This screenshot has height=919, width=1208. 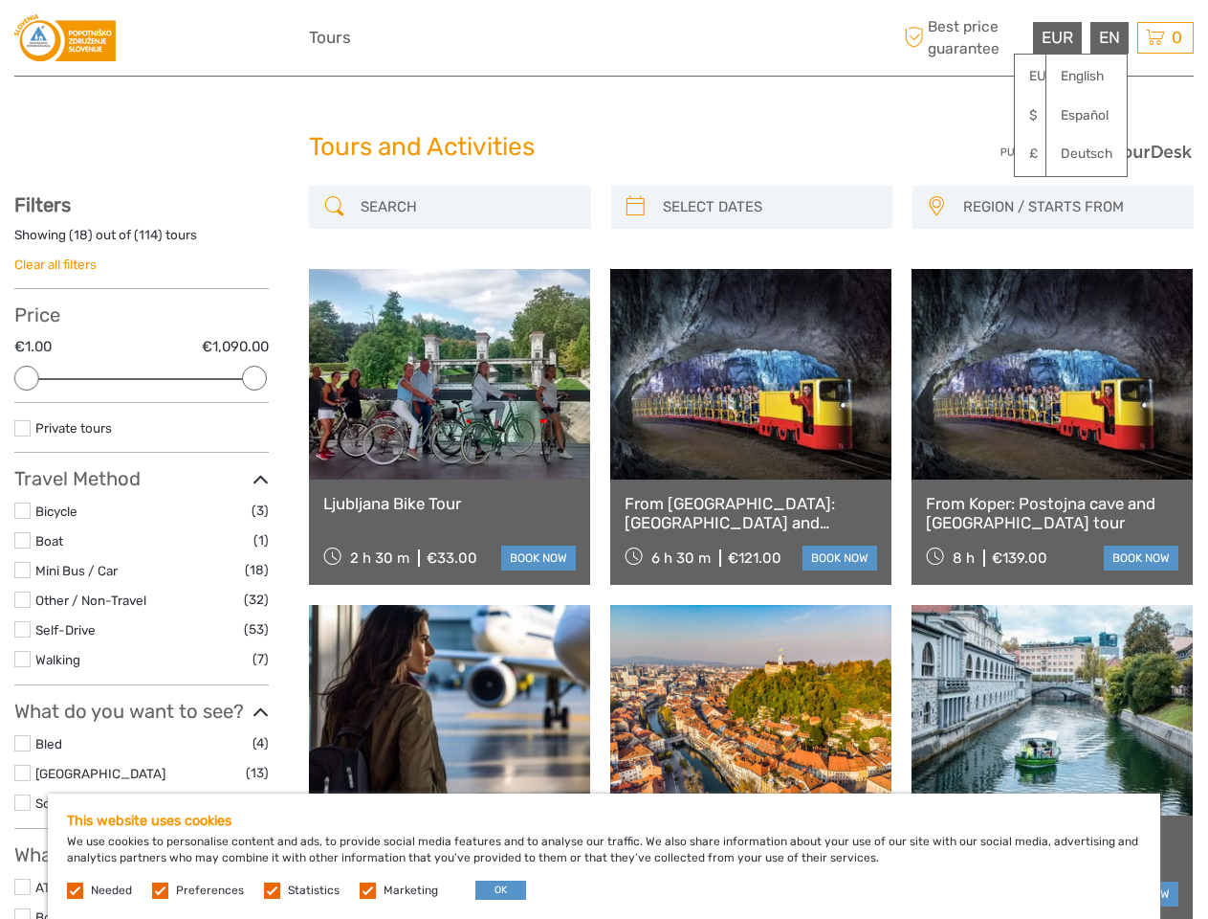 I want to click on a: Boat, so click(x=49, y=541).